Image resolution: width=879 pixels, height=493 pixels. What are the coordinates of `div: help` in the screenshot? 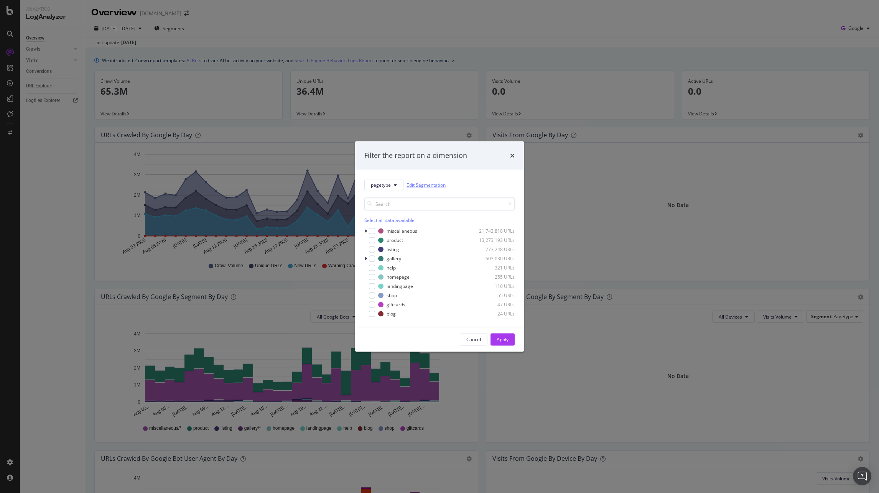 It's located at (391, 268).